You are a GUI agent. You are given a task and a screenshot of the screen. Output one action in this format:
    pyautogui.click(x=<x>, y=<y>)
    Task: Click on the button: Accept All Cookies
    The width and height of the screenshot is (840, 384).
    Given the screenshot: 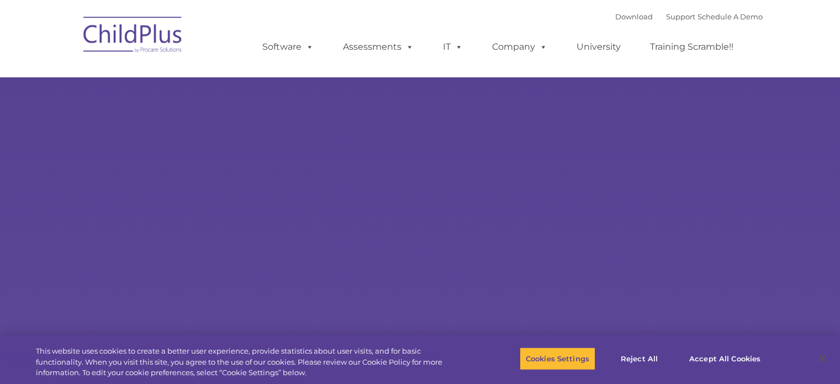 What is the action you would take?
    pyautogui.click(x=725, y=358)
    